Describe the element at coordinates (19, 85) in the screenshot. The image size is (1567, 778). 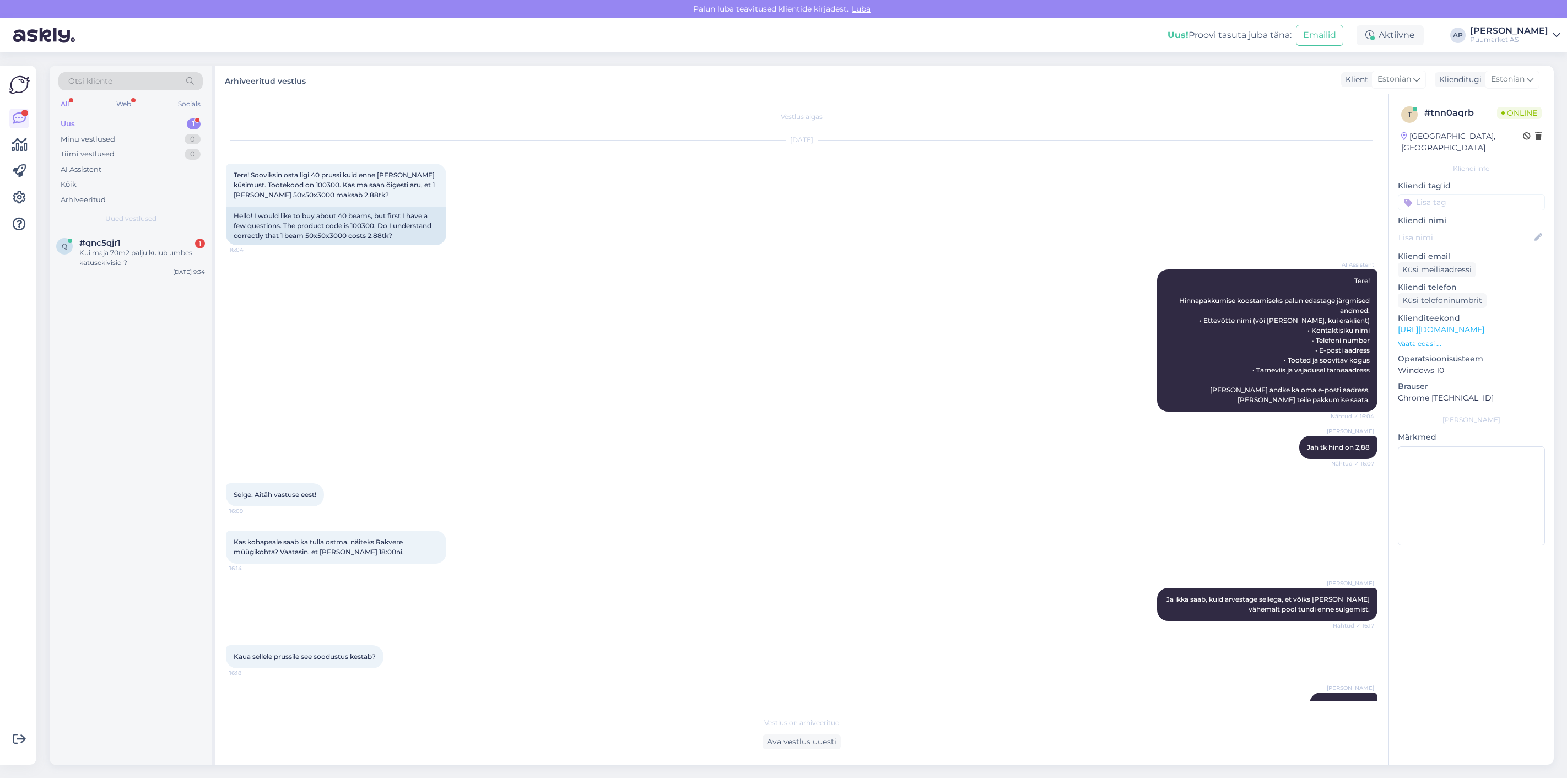
I see `img: Askly Logo` at that location.